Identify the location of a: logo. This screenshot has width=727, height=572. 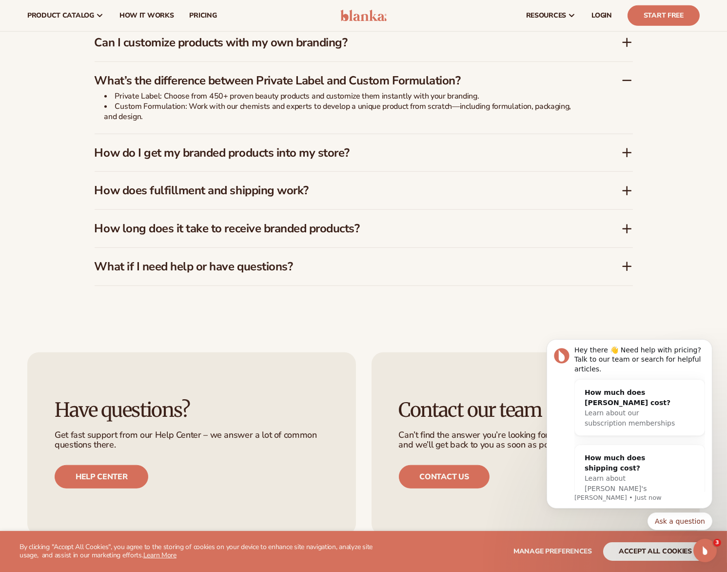
(363, 16).